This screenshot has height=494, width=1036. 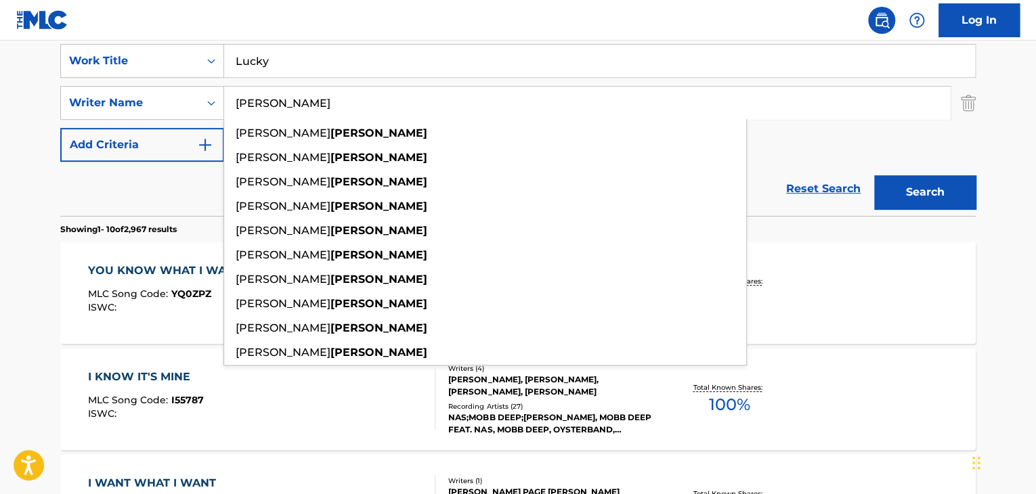 What do you see at coordinates (1002, 462) in the screenshot?
I see `div: Chat Widget` at bounding box center [1002, 462].